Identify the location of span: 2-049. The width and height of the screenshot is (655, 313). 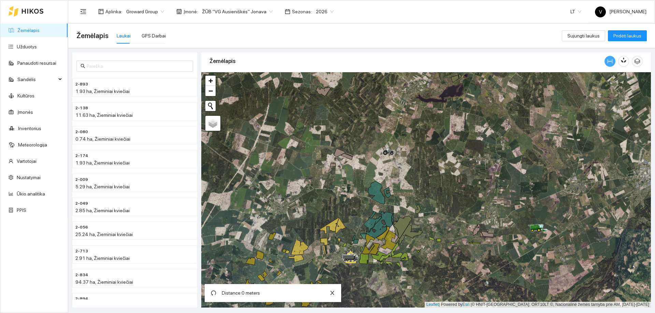
(81, 204).